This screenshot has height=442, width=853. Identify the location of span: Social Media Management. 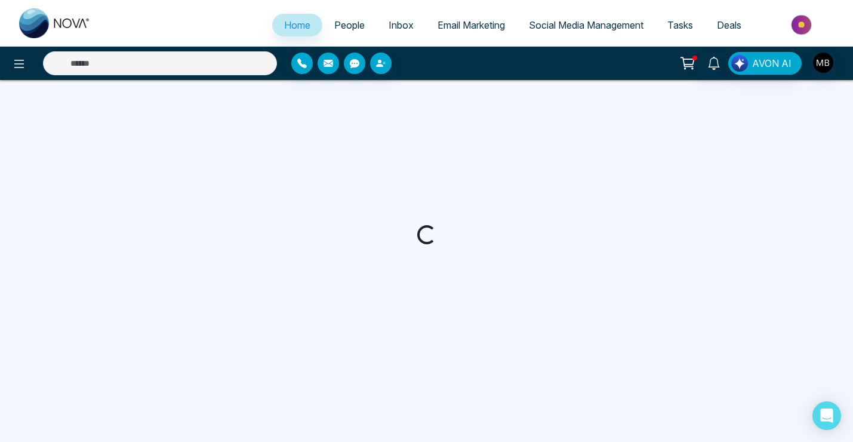
(587, 25).